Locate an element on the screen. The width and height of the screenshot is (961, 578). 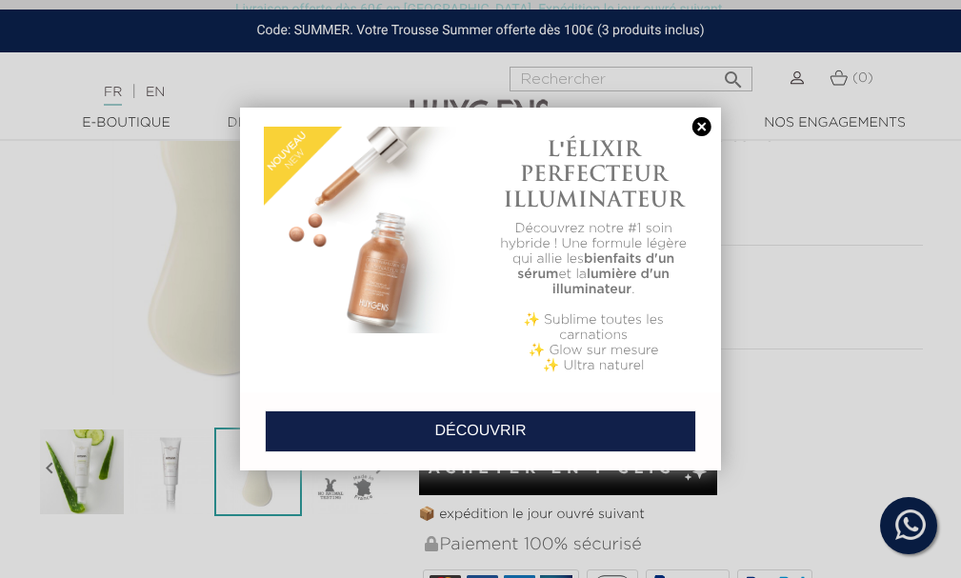
b: lumière d'un illuminateur is located at coordinates (610, 282).